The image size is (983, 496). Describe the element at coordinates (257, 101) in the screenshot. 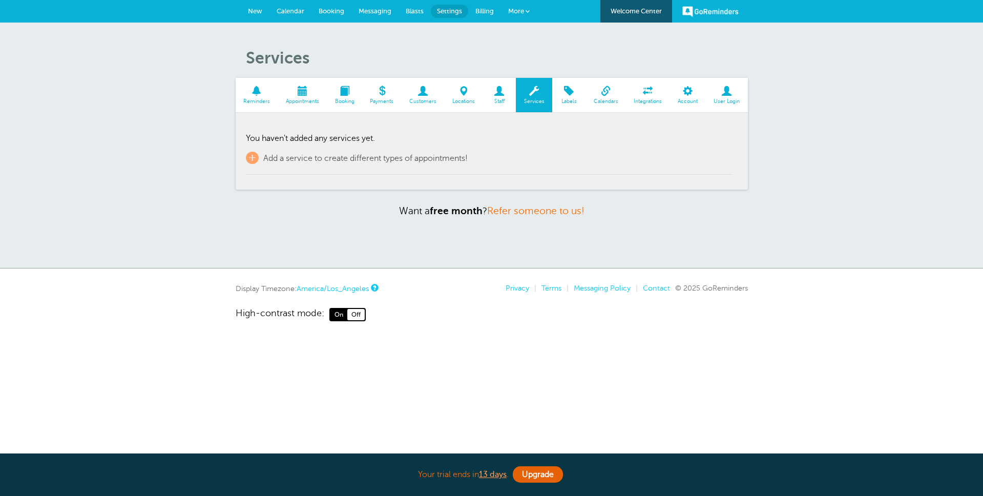

I see `span: Reminders` at that location.